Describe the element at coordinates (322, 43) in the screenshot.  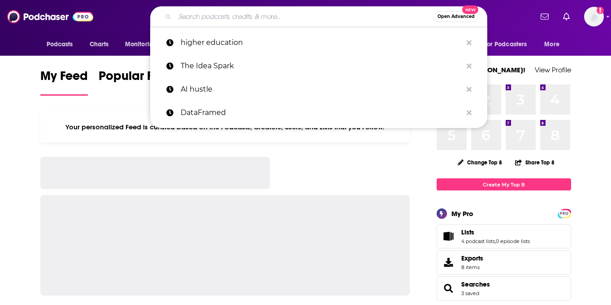
I see `p: higher education` at that location.